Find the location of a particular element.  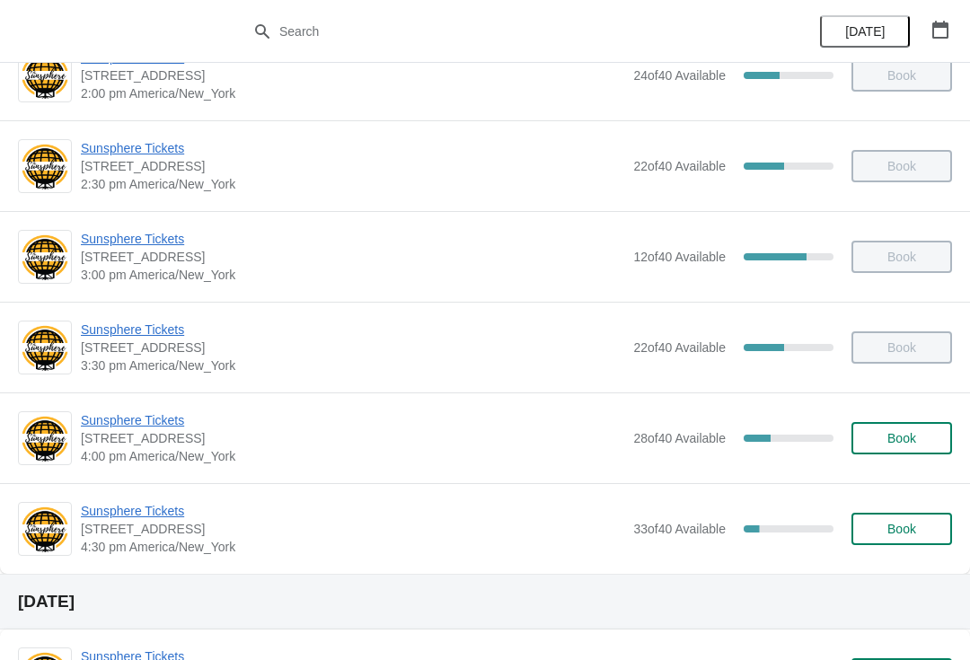

span: 33 of 40 Available is located at coordinates (679, 529).